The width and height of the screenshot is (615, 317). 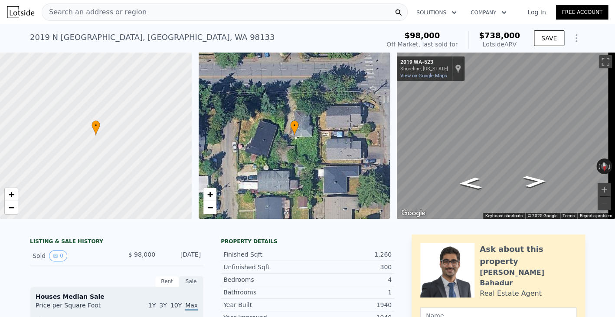 What do you see at coordinates (349, 304) in the screenshot?
I see `div: 1940` at bounding box center [349, 304].